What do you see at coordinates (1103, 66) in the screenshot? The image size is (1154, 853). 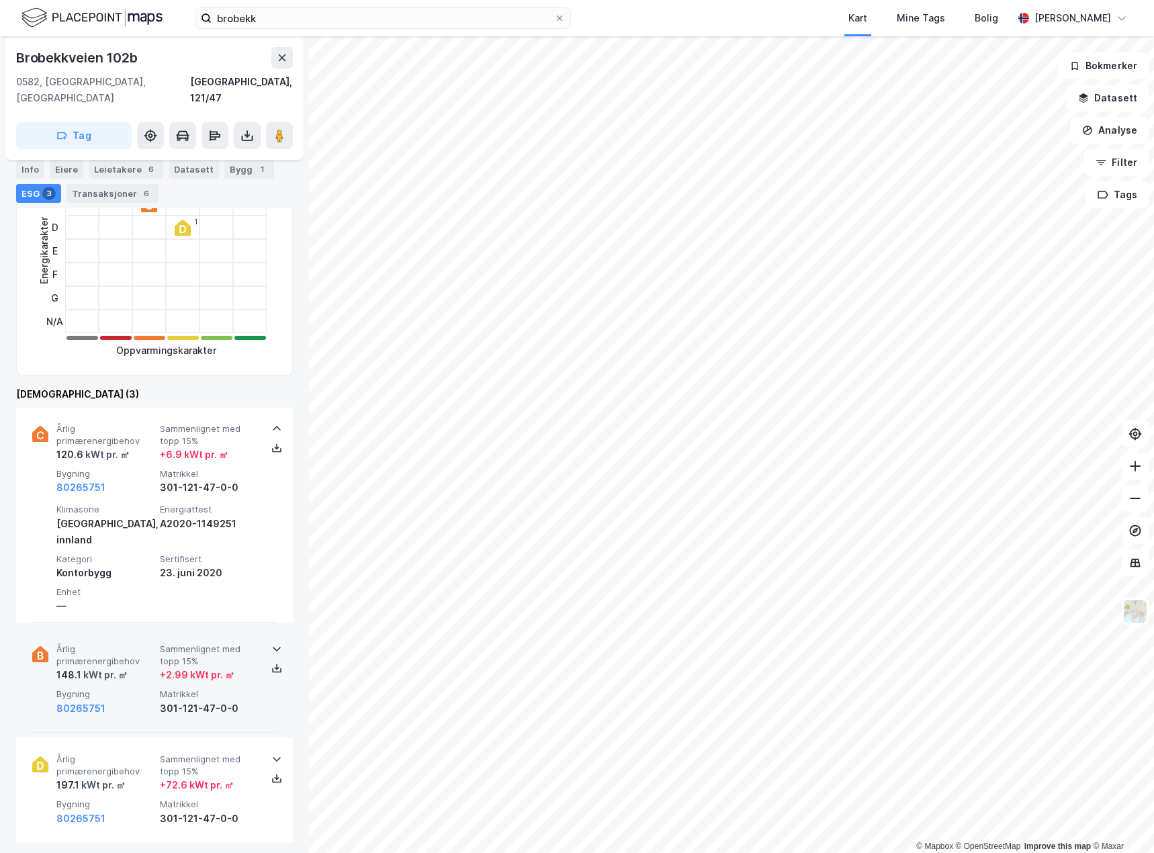 I see `button: Bokmerker` at bounding box center [1103, 66].